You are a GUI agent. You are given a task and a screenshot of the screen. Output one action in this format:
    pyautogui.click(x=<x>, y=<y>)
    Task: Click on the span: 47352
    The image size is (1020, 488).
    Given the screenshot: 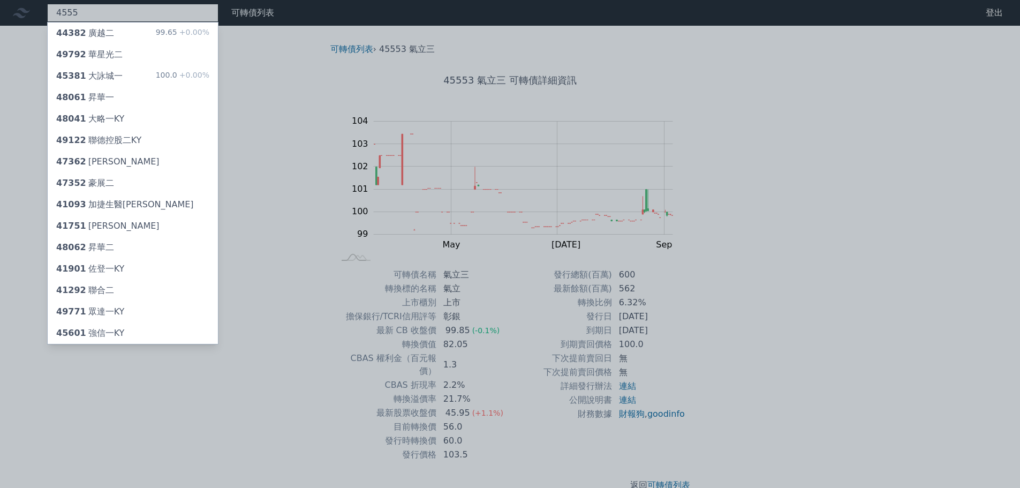 What is the action you would take?
    pyautogui.click(x=71, y=183)
    